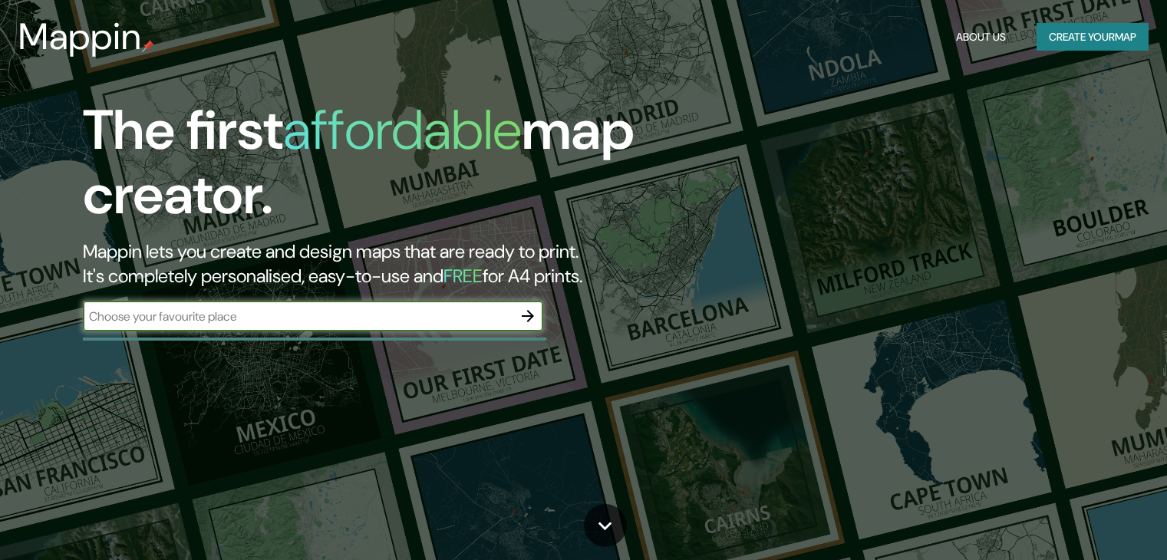 The width and height of the screenshot is (1167, 560). Describe the element at coordinates (981, 37) in the screenshot. I see `button: About Us` at that location.